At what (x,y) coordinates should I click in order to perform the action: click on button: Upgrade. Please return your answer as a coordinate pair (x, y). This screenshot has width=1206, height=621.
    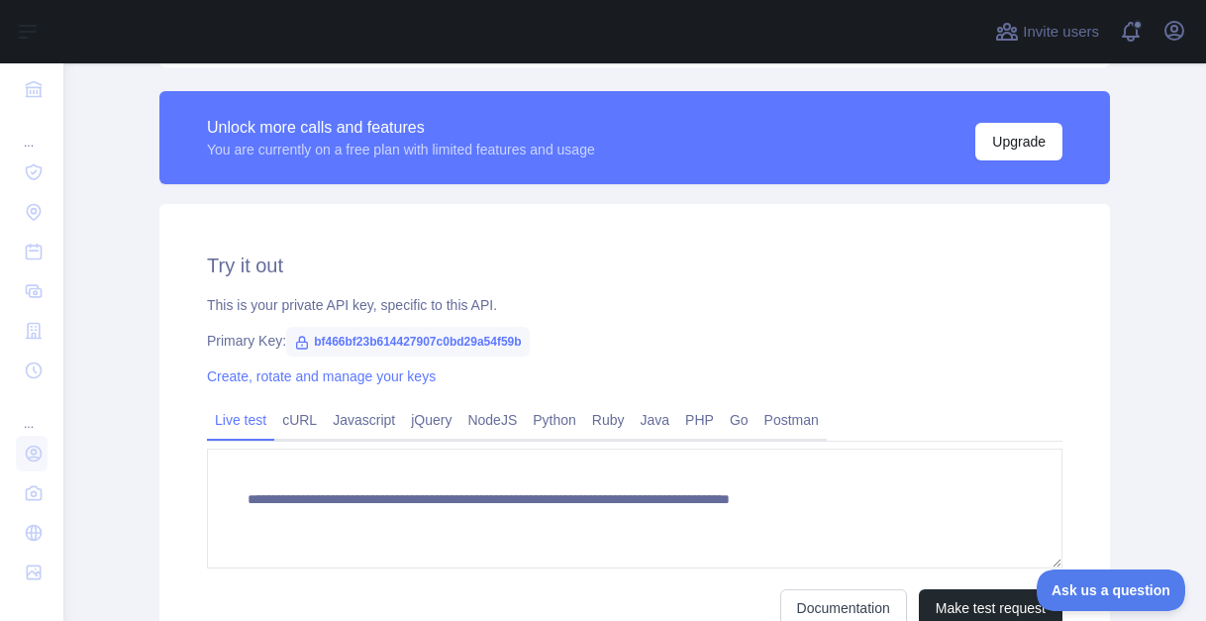
    Looking at the image, I should click on (1018, 142).